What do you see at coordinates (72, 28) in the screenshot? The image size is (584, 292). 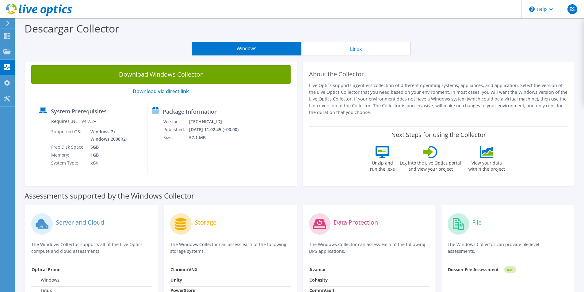 I see `label: Descargar Collector` at bounding box center [72, 28].